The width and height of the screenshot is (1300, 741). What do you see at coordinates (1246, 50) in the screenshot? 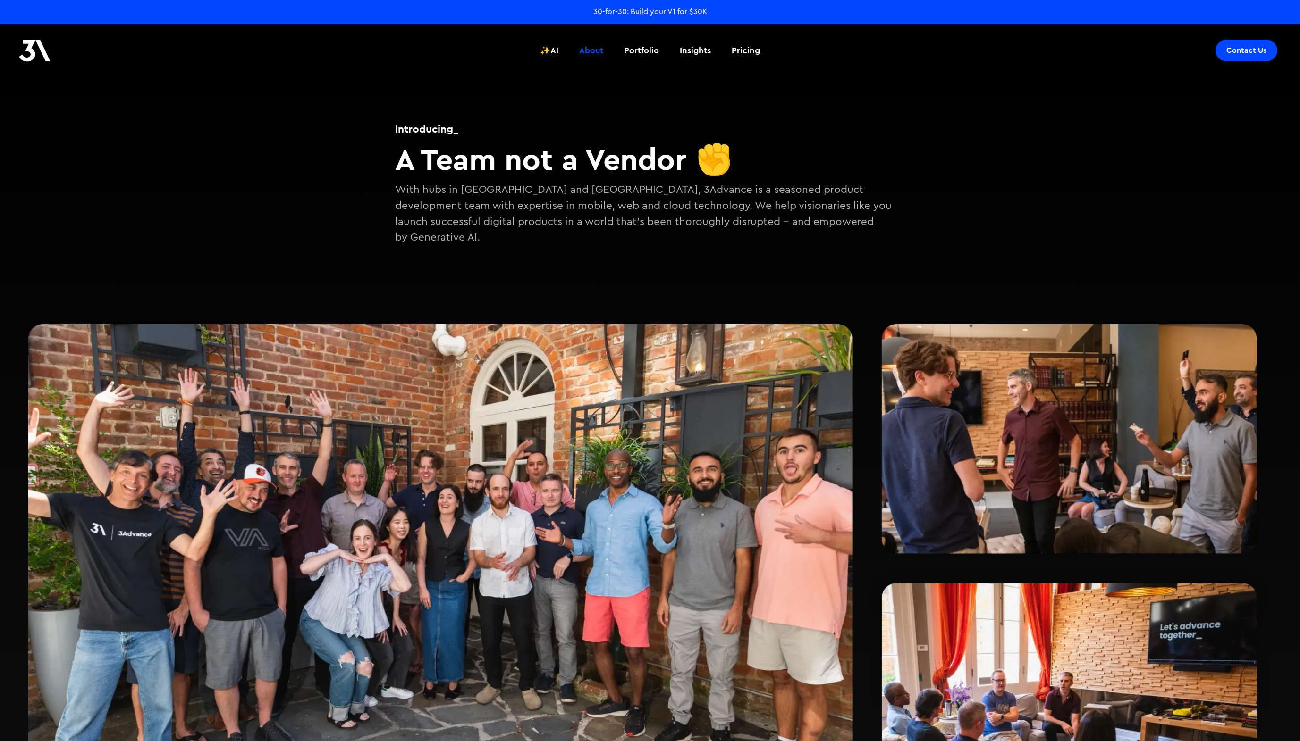
I see `a: Contact Us` at bounding box center [1246, 50].